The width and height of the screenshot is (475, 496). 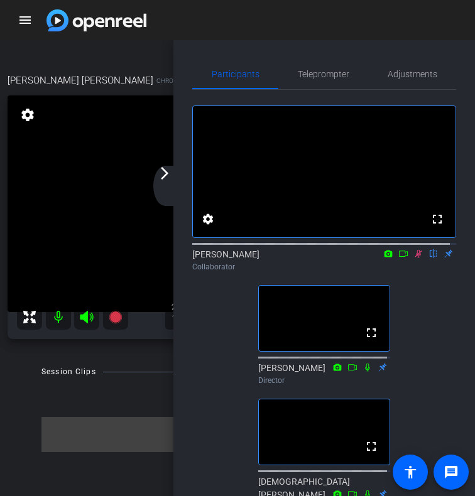 I want to click on div: Director, so click(x=324, y=381).